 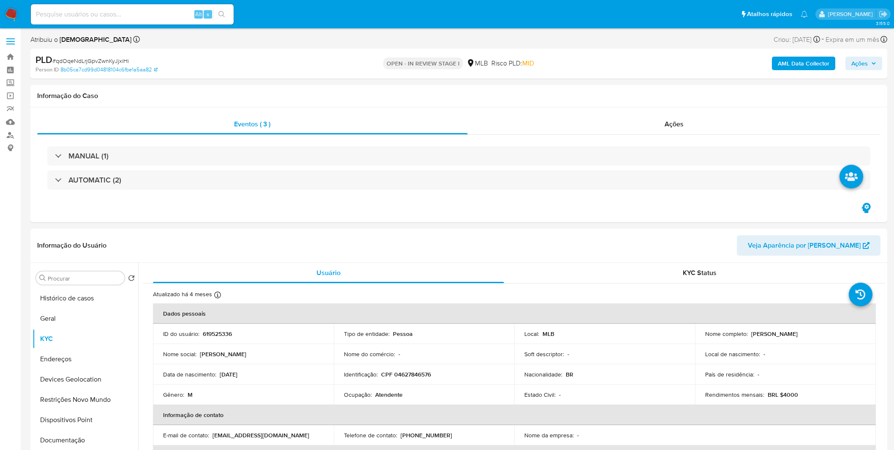 I want to click on span: Alt, so click(x=199, y=14).